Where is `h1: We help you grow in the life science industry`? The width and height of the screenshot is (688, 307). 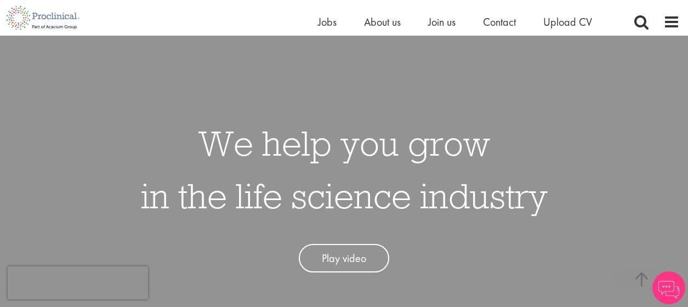 h1: We help you grow in the life science industry is located at coordinates (344, 169).